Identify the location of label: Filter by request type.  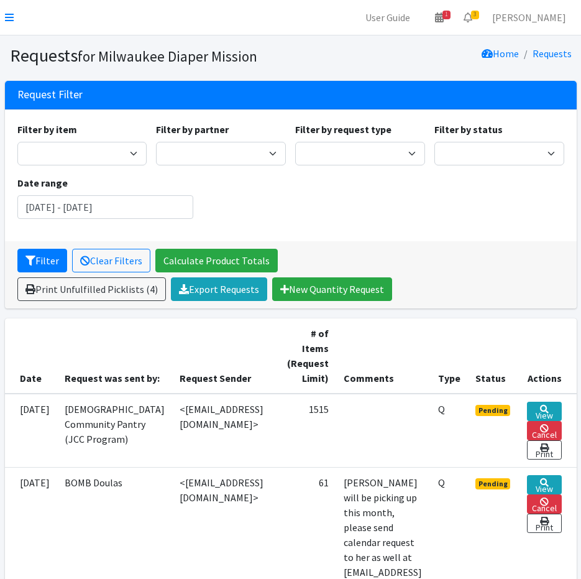
(343, 129).